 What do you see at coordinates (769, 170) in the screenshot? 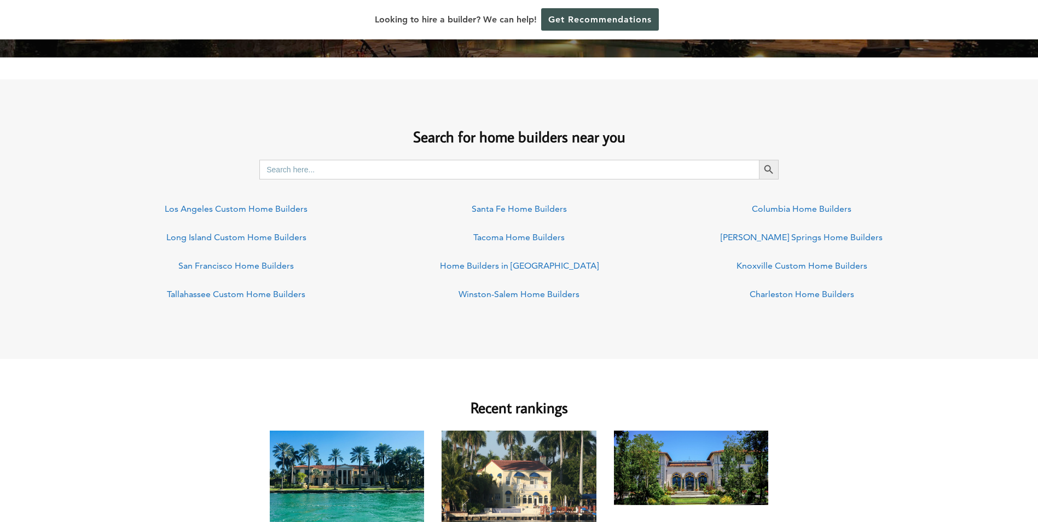
I see `svg: Search` at bounding box center [769, 170].